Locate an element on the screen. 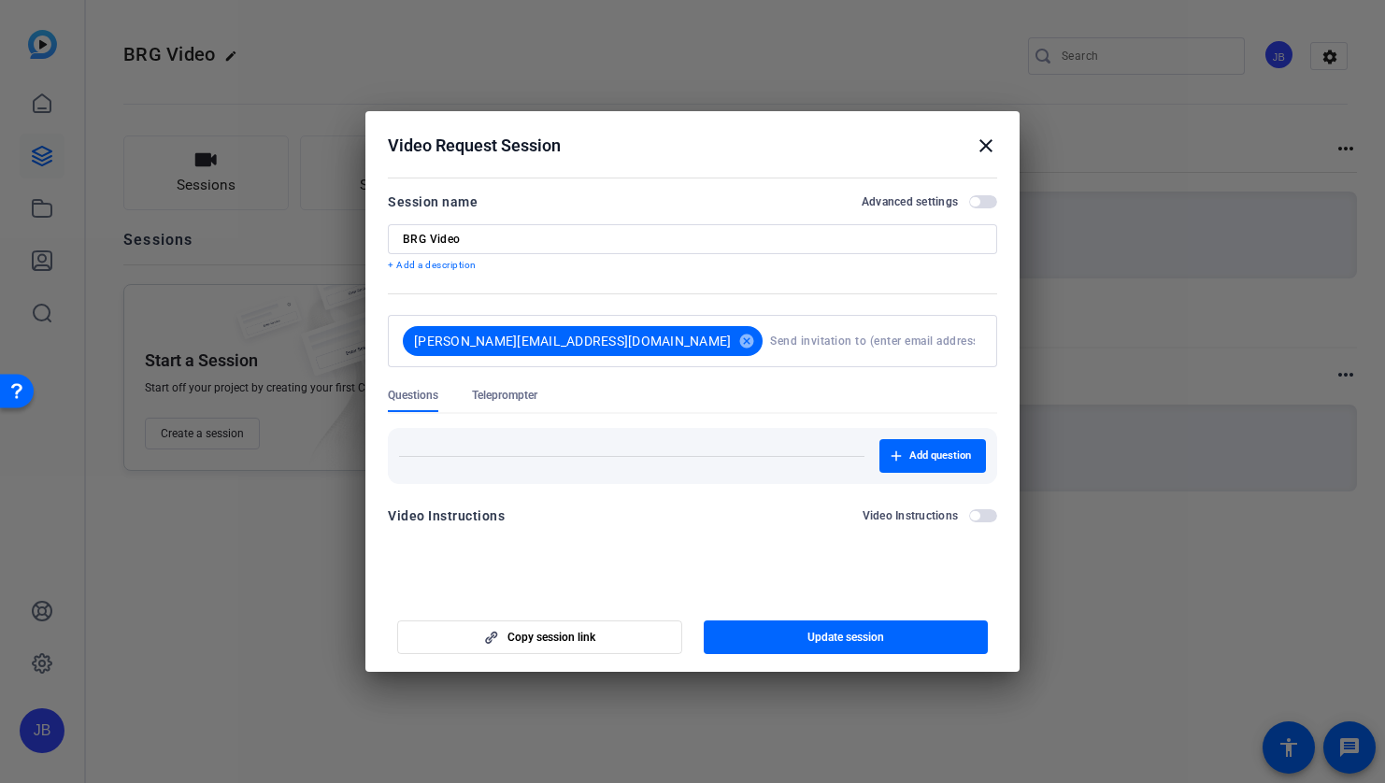 This screenshot has width=1385, height=783. span: Update session is located at coordinates (846, 637).